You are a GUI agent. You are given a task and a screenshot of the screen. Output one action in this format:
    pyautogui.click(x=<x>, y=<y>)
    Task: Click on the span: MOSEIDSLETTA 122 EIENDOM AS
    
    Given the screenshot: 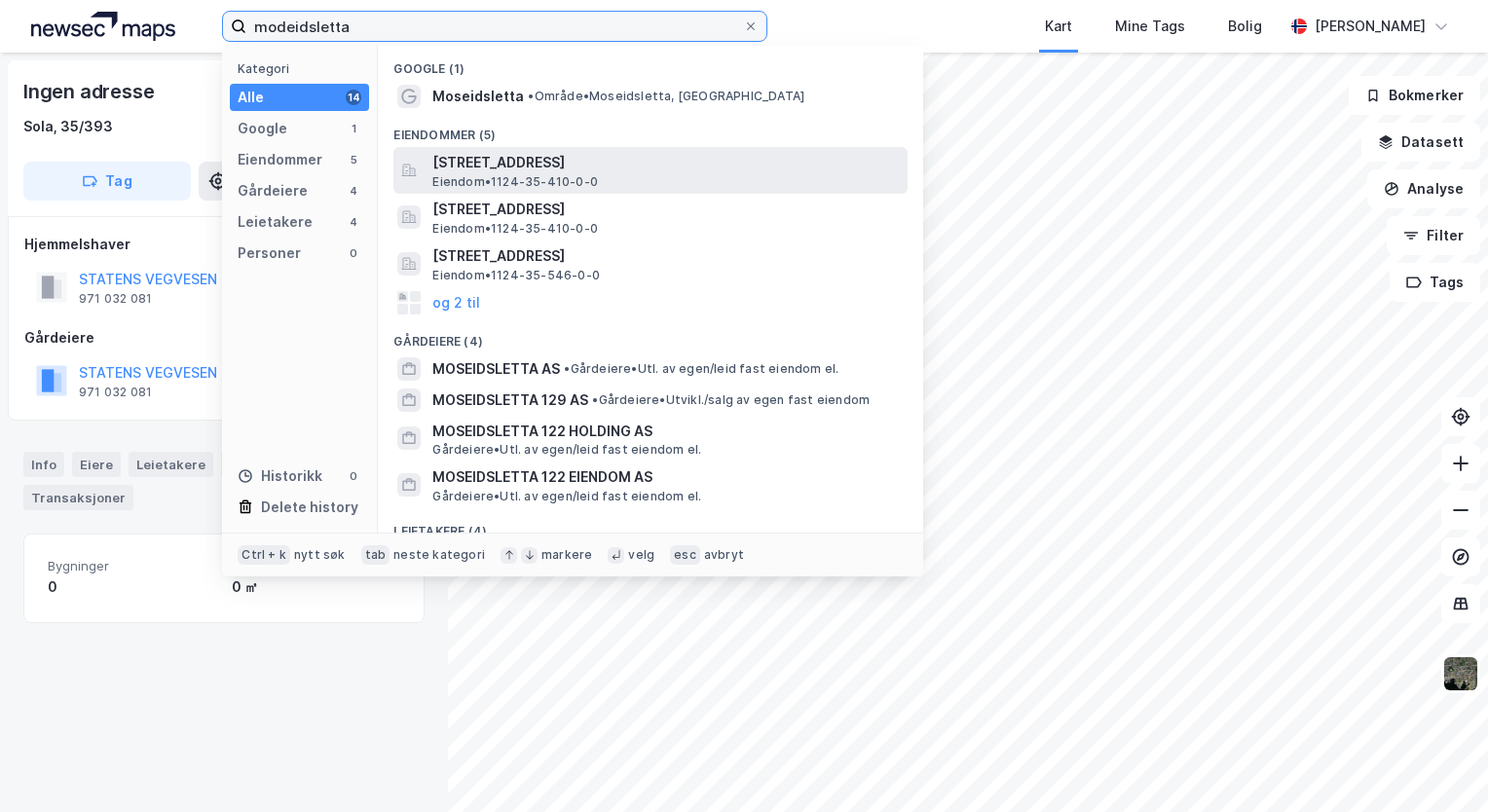 What is the action you would take?
    pyautogui.click(x=666, y=477)
    